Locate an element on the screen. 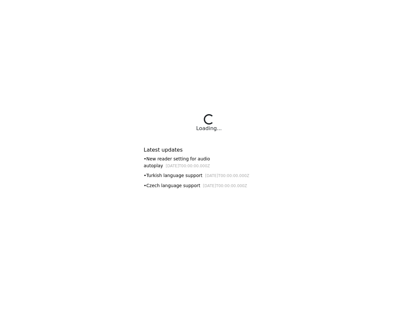  div: Loading... is located at coordinates (209, 129).